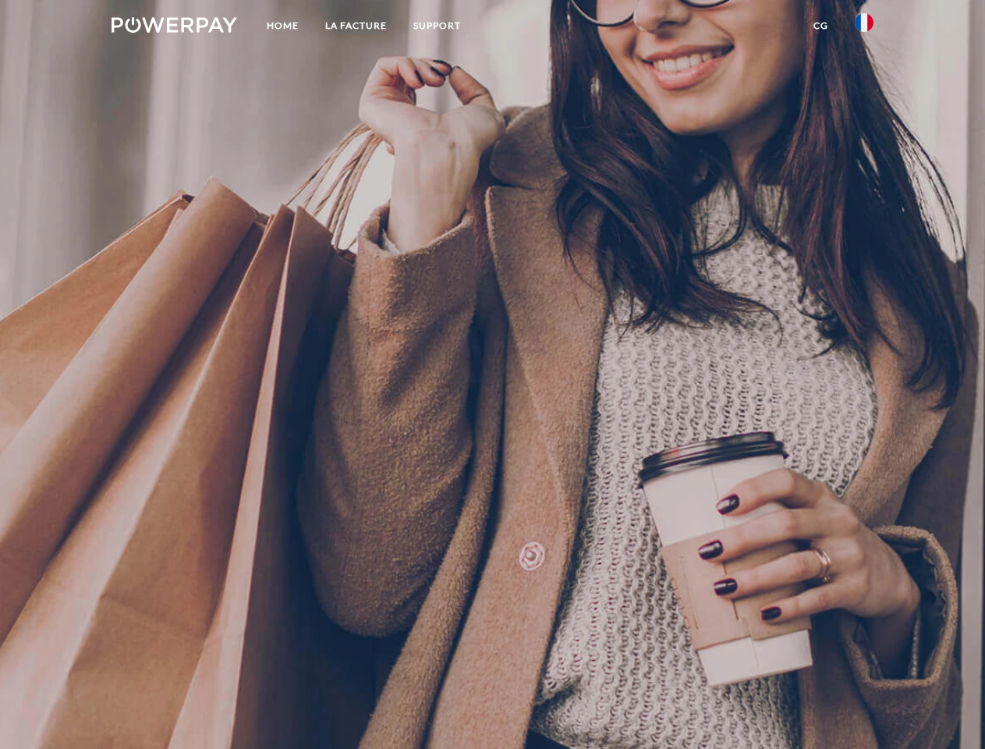 The image size is (985, 749). I want to click on a: CG, so click(821, 26).